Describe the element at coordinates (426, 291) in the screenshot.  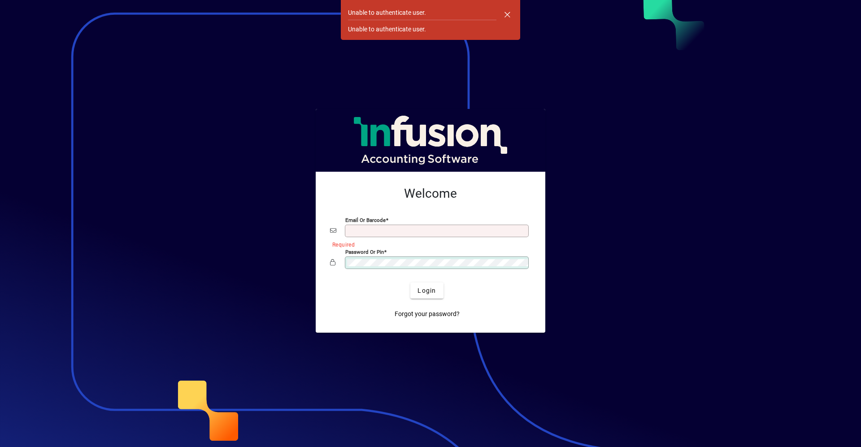
I see `button: Login` at that location.